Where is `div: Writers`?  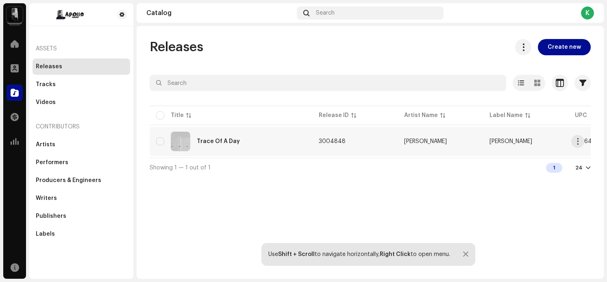 div: Writers is located at coordinates (46, 198).